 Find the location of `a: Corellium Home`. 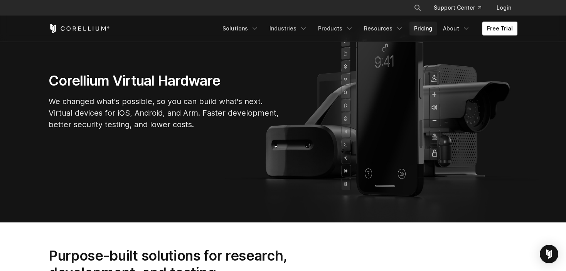

a: Corellium Home is located at coordinates (79, 29).